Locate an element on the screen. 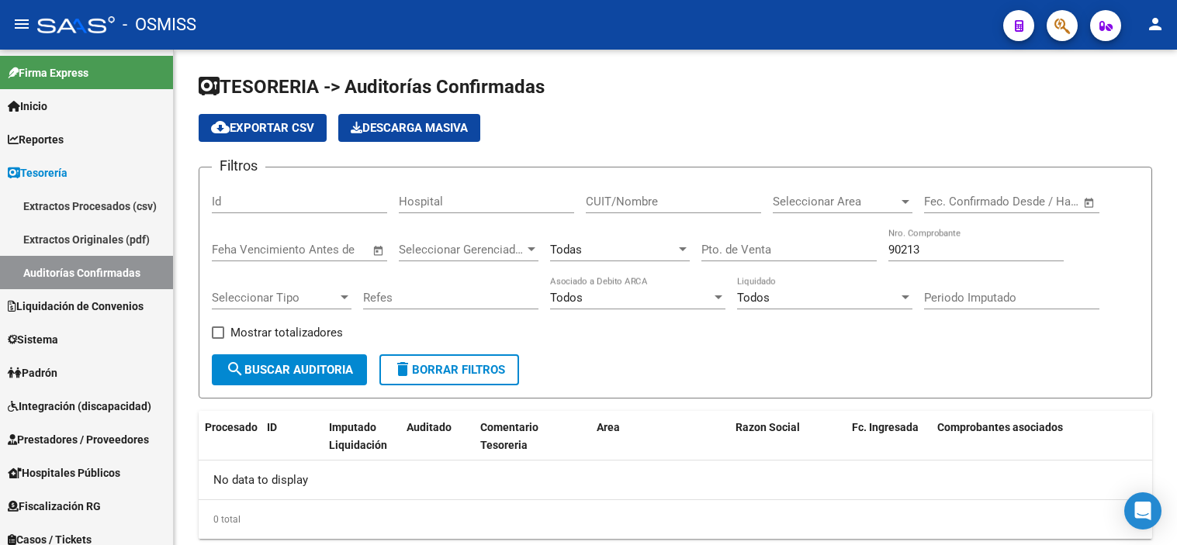  span: Comprobantes asociados is located at coordinates (1000, 427).